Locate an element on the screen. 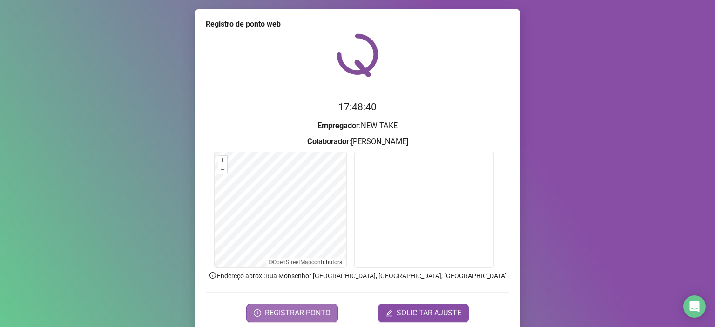 The image size is (715, 327). div: Open Intercom Messenger is located at coordinates (695, 307).